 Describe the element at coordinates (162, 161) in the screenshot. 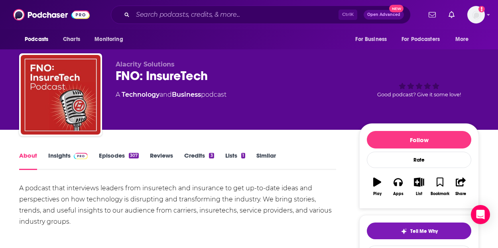

I see `a: Reviews` at that location.